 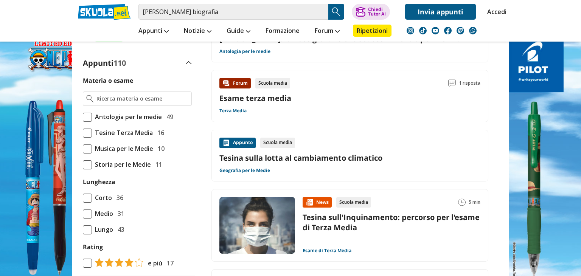 What do you see at coordinates (337, 12) in the screenshot?
I see `button: Search Button` at bounding box center [337, 12].